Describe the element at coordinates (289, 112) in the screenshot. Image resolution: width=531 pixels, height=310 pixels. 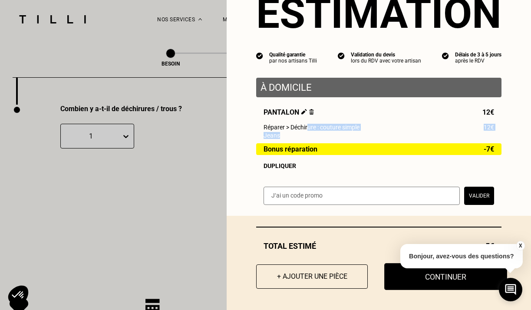
I see `span: Pantalon` at that location.